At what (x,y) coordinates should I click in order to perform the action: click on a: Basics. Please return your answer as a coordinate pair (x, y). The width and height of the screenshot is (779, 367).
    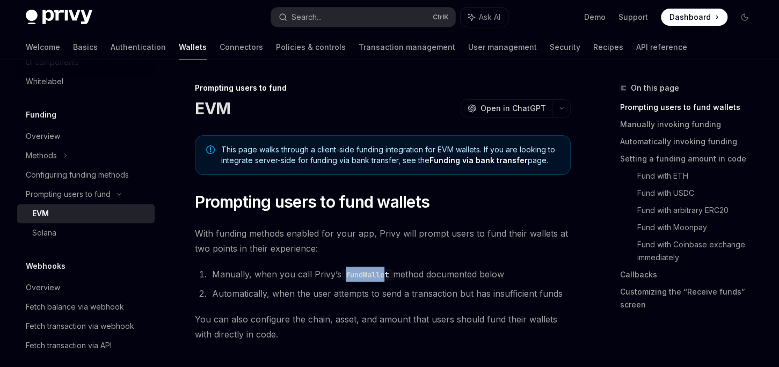
    Looking at the image, I should click on (85, 47).